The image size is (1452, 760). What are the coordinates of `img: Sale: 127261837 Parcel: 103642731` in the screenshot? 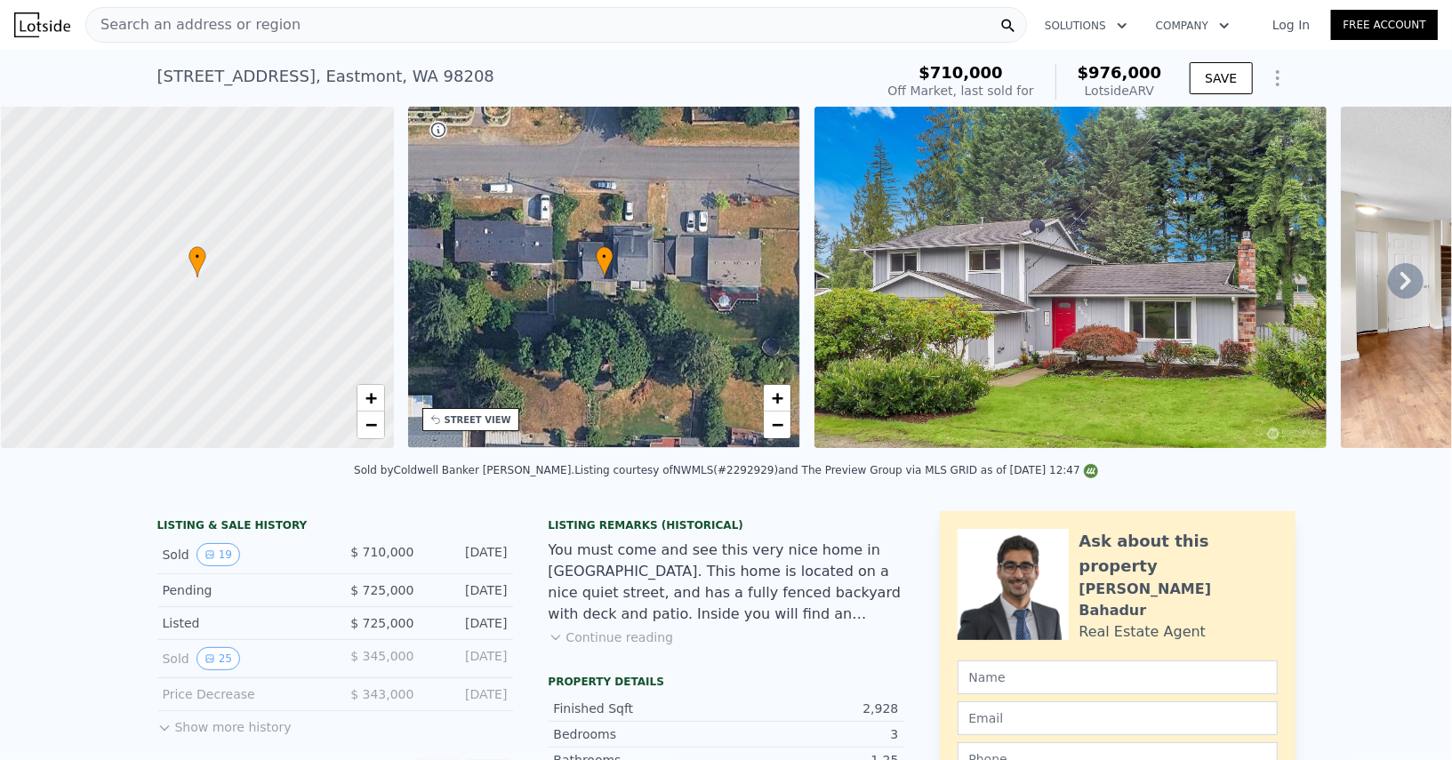 It's located at (1071, 278).